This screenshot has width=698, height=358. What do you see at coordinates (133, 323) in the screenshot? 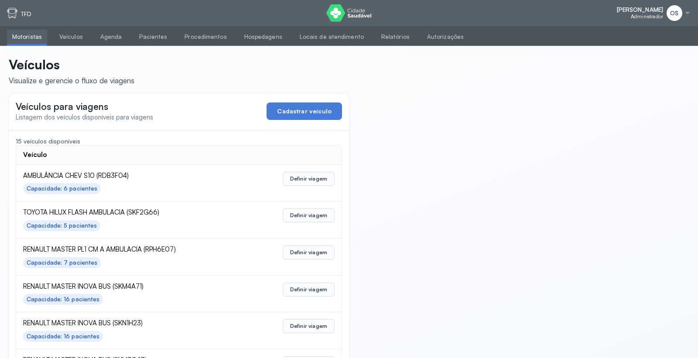
I see `span: RENAULT MASTER INOVA BUS (SKN1H23)` at bounding box center [133, 323].